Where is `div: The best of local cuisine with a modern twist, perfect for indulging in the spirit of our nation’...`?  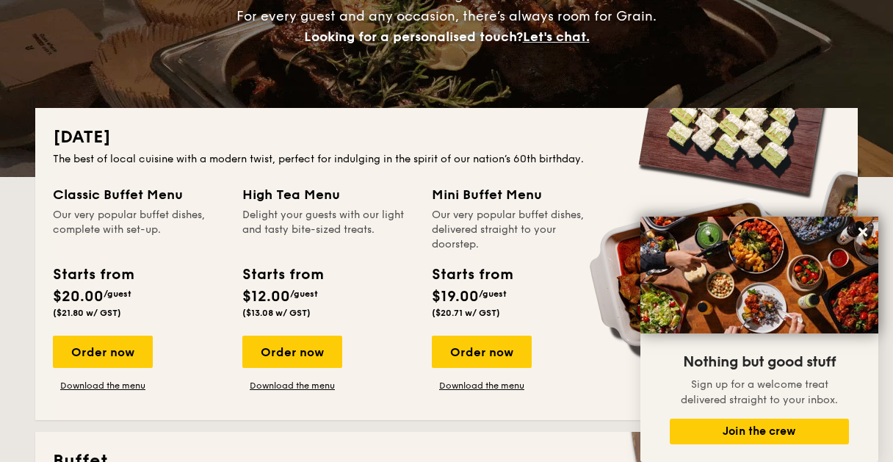 div: The best of local cuisine with a modern twist, perfect for indulging in the spirit of our nation’... is located at coordinates (447, 159).